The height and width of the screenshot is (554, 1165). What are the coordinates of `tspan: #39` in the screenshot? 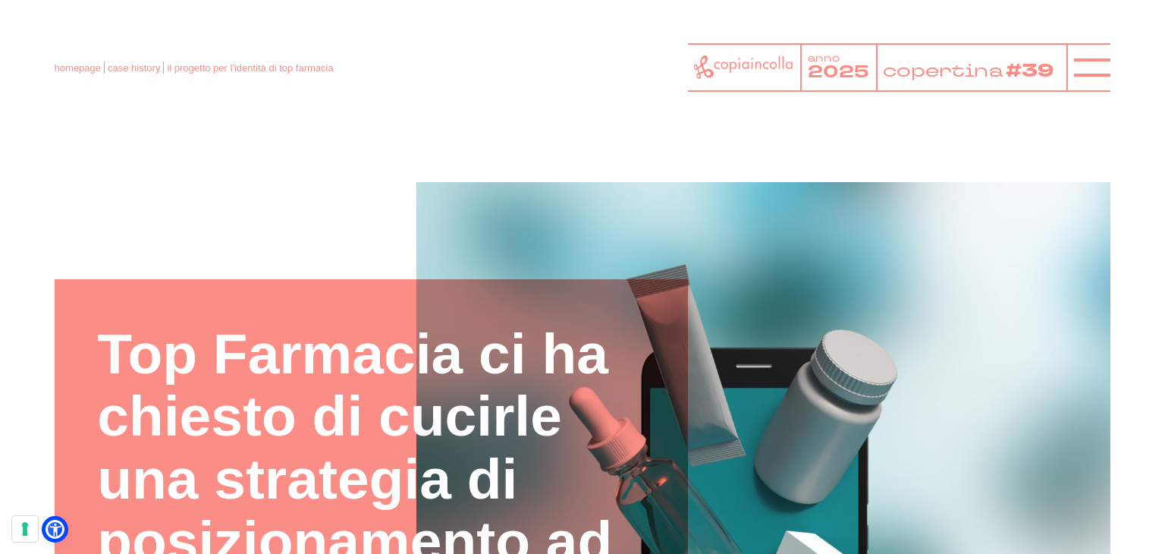 It's located at (1036, 71).